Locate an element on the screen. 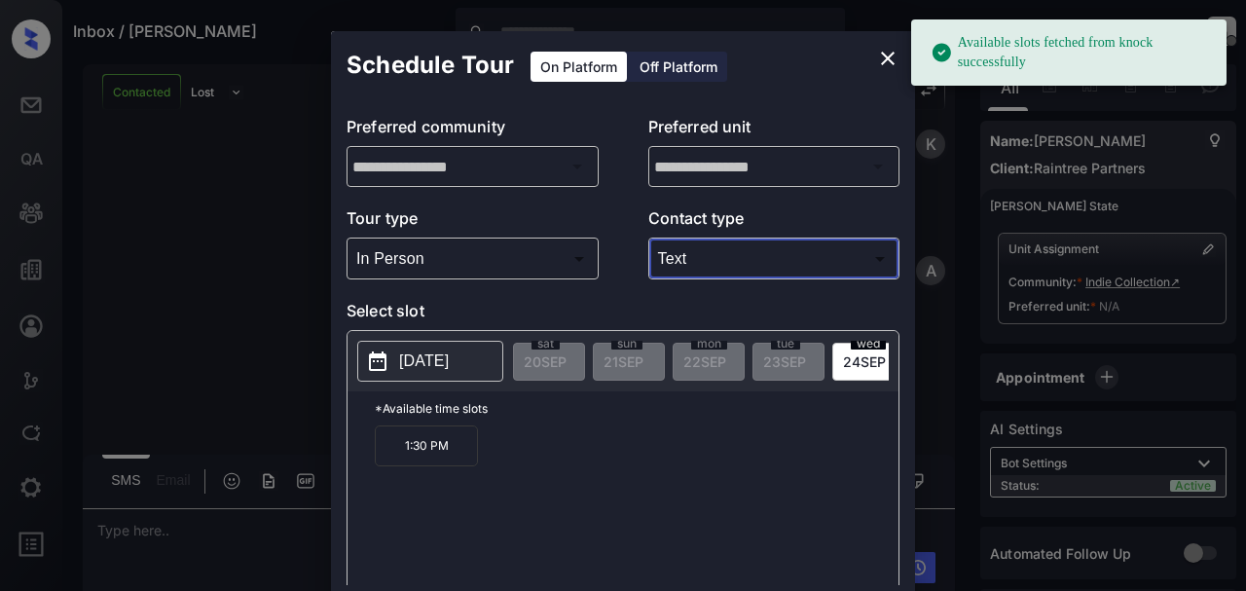  div: date-select is located at coordinates (869, 361).